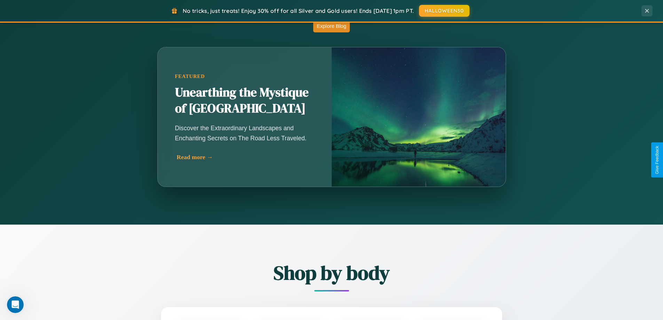 The width and height of the screenshot is (663, 320). I want to click on button: Explore Blog, so click(331, 26).